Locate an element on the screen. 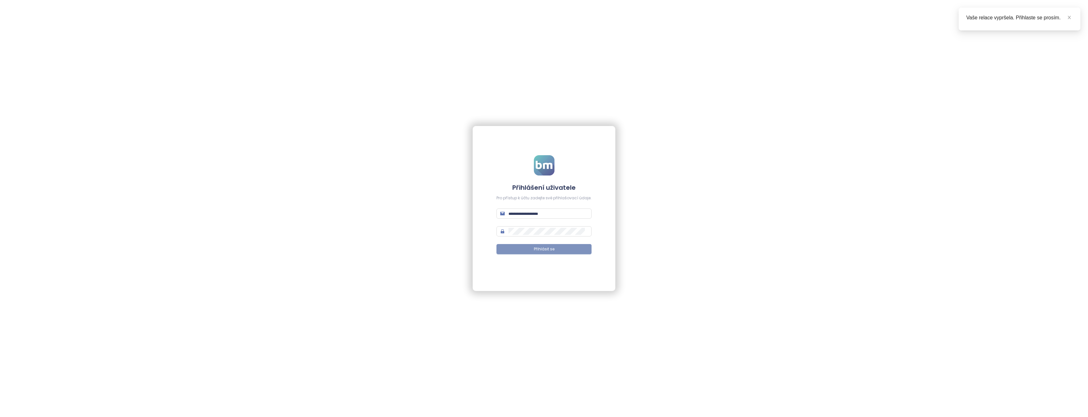  span: lock is located at coordinates (502, 231).